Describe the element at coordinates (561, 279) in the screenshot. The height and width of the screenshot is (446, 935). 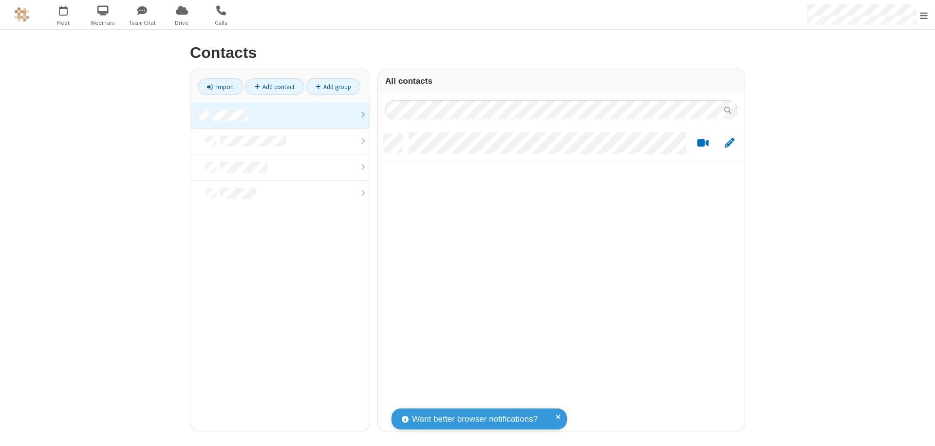
I see `div: grid` at that location.